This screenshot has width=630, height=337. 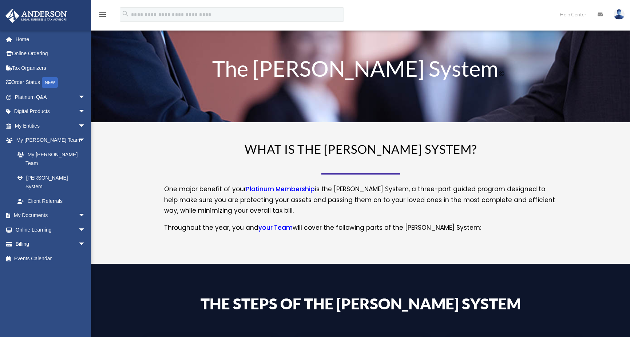 What do you see at coordinates (50, 83) in the screenshot?
I see `div: NEW` at bounding box center [50, 83].